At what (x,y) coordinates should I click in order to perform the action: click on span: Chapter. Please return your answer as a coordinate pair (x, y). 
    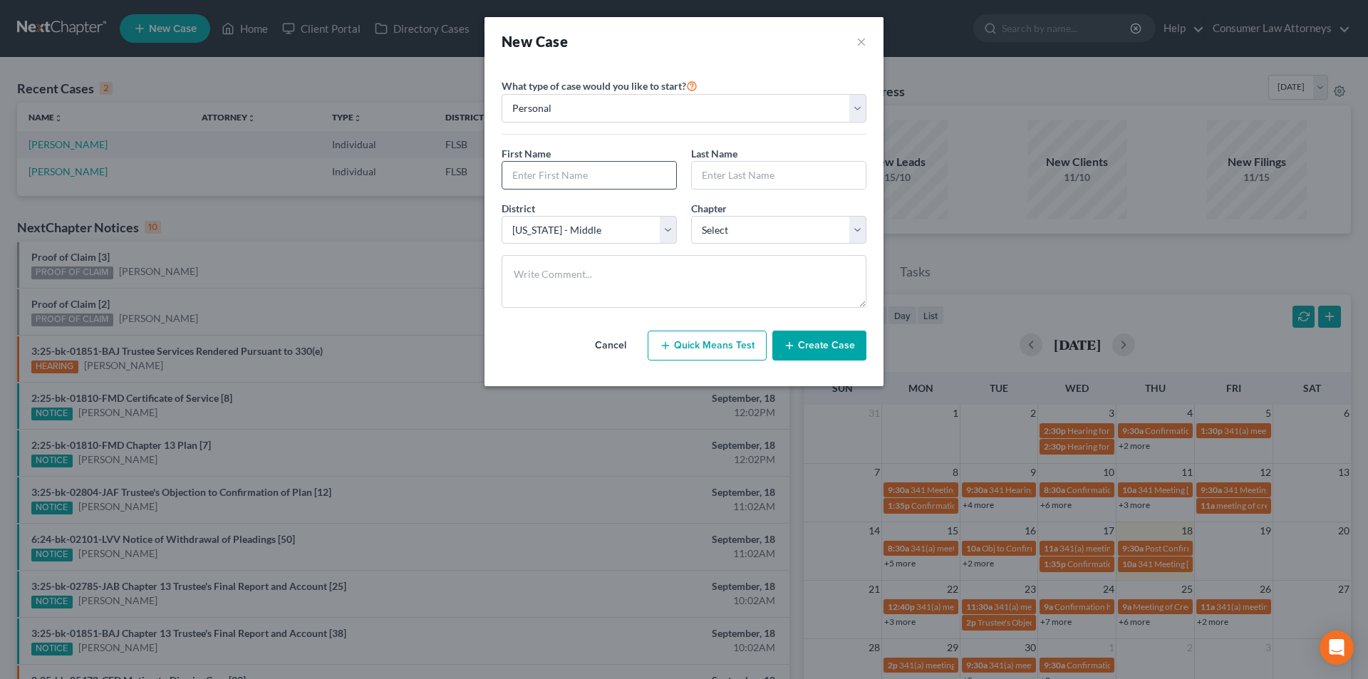
    Looking at the image, I should click on (709, 208).